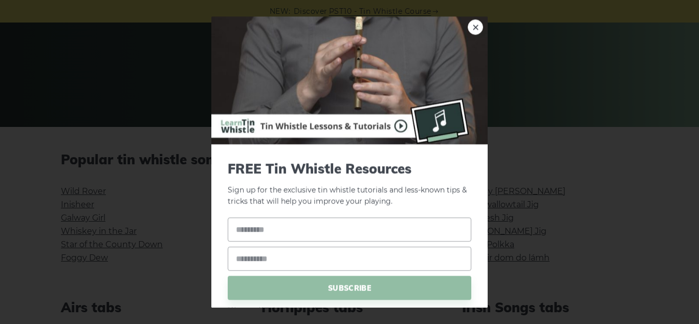 The height and width of the screenshot is (324, 699). What do you see at coordinates (349, 184) in the screenshot?
I see `p: Sign up for the exclusive tin whistle tutorials and less-known tips & tricks that will help you i...` at bounding box center [349, 184].